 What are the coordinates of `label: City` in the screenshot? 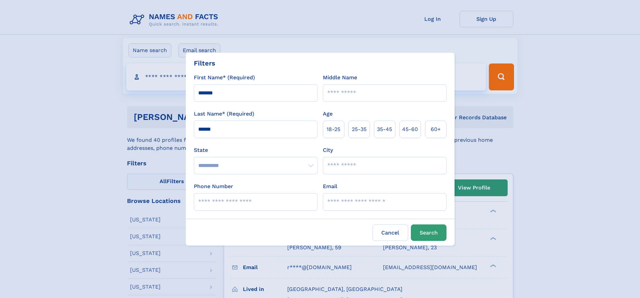 It's located at (328, 150).